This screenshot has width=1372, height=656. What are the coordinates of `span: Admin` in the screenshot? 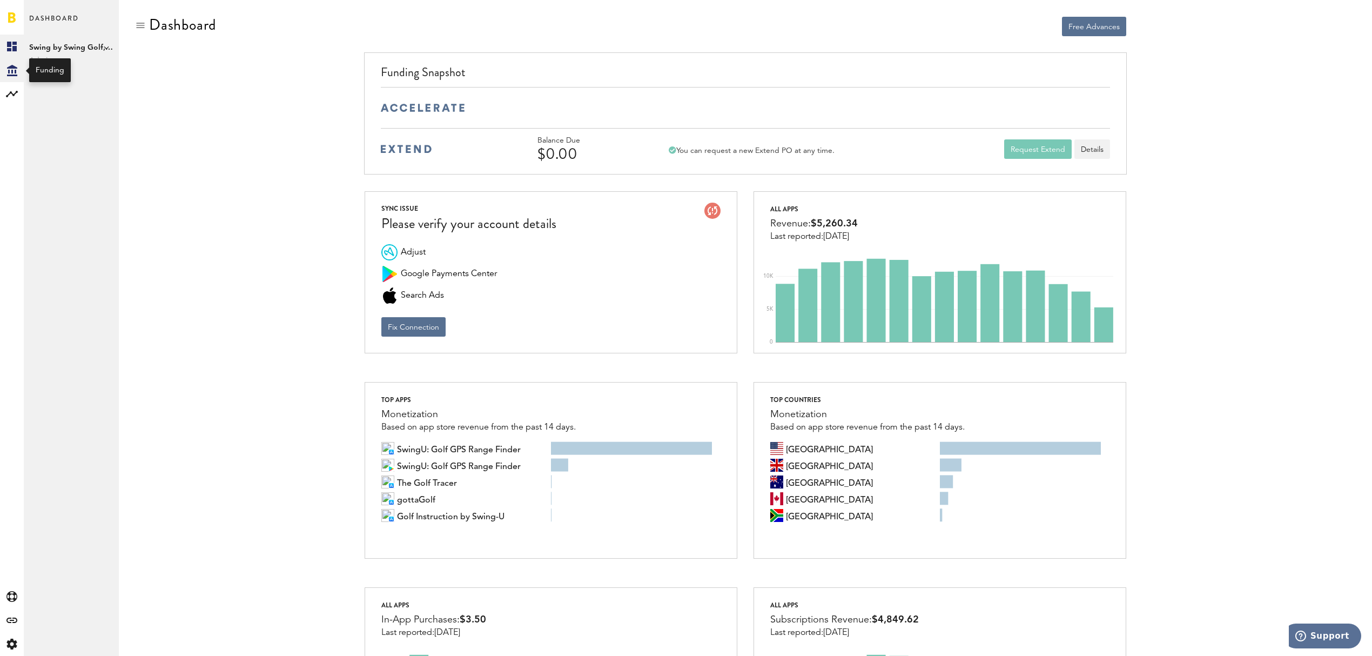 It's located at (71, 61).